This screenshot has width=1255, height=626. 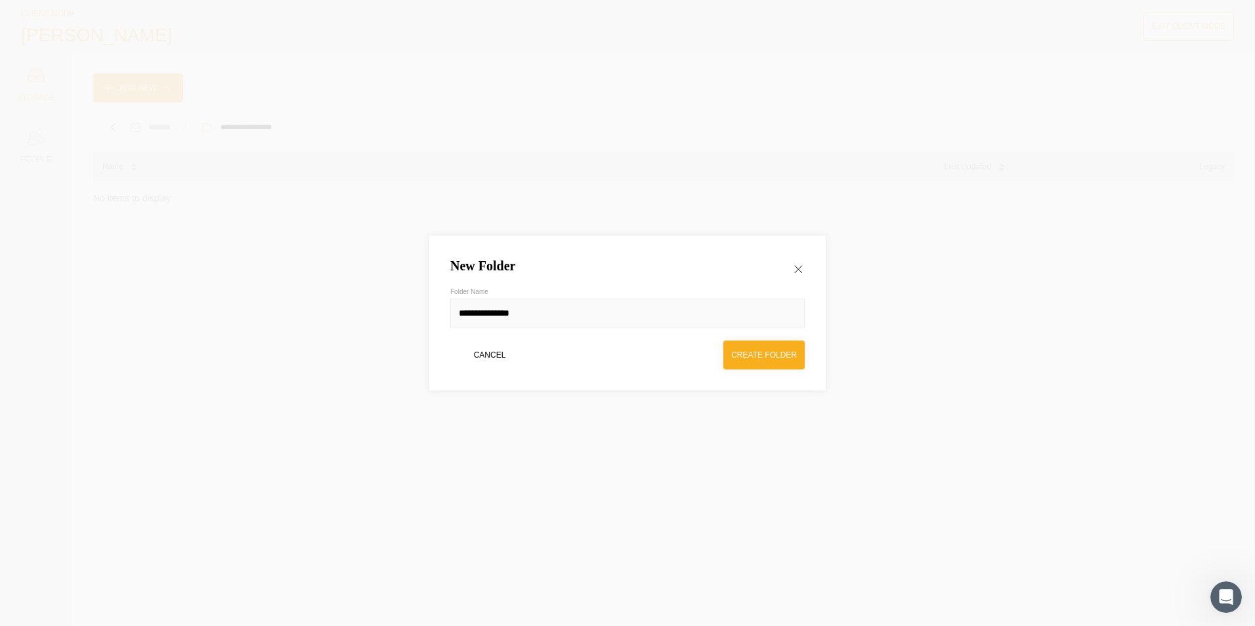 What do you see at coordinates (764, 355) in the screenshot?
I see `div: Create Folder` at bounding box center [764, 355].